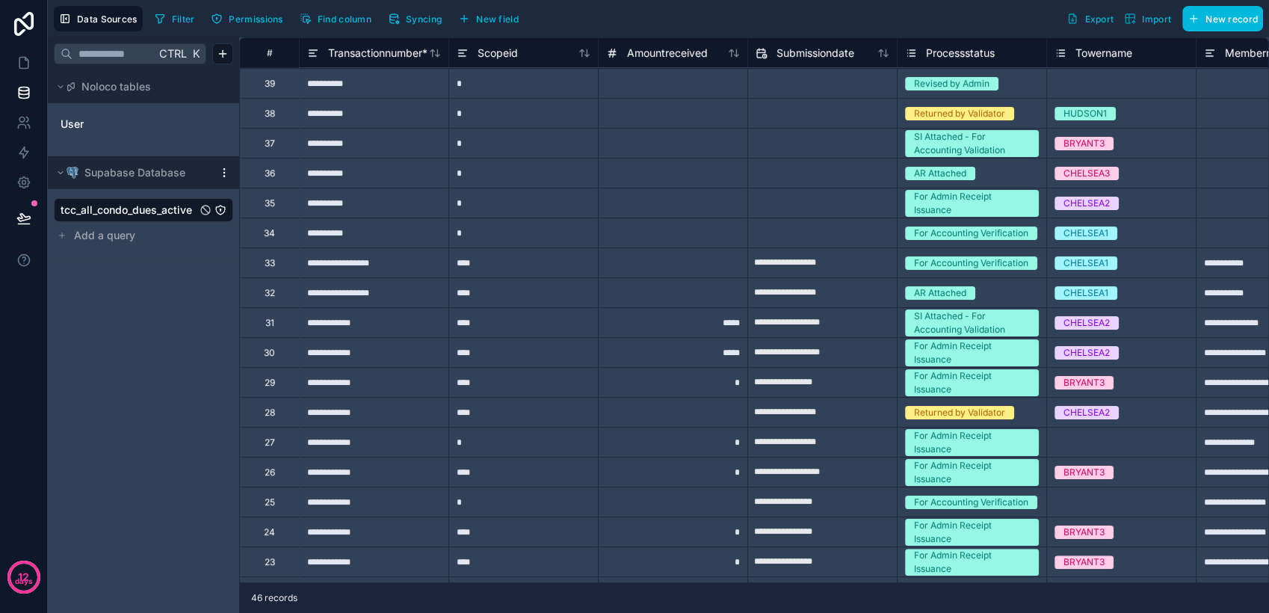 This screenshot has width=1269, height=613. Describe the element at coordinates (270, 173) in the screenshot. I see `div: 36` at that location.